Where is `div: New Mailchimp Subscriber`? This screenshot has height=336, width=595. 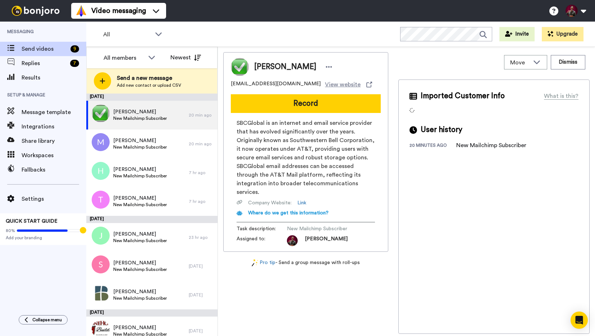 div: New Mailchimp Subscriber is located at coordinates (491, 145).